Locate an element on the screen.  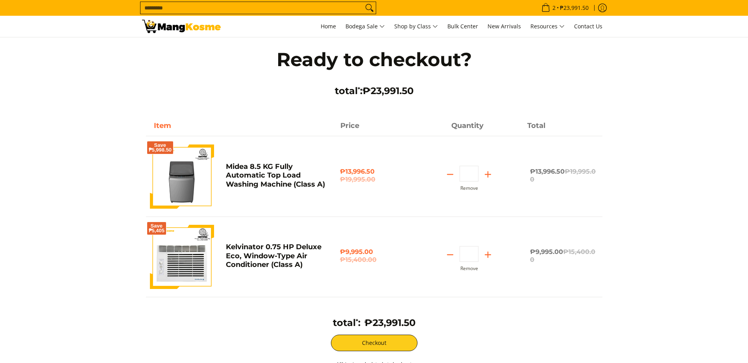
a: Contact Us is located at coordinates (588, 26).